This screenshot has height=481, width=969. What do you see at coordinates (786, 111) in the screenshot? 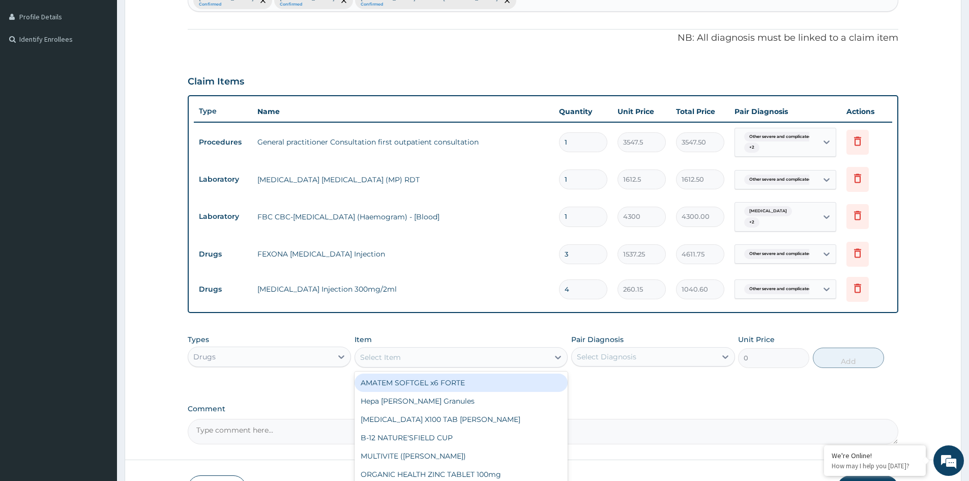
I see `th: Pair Diagnosis` at bounding box center [786, 111].